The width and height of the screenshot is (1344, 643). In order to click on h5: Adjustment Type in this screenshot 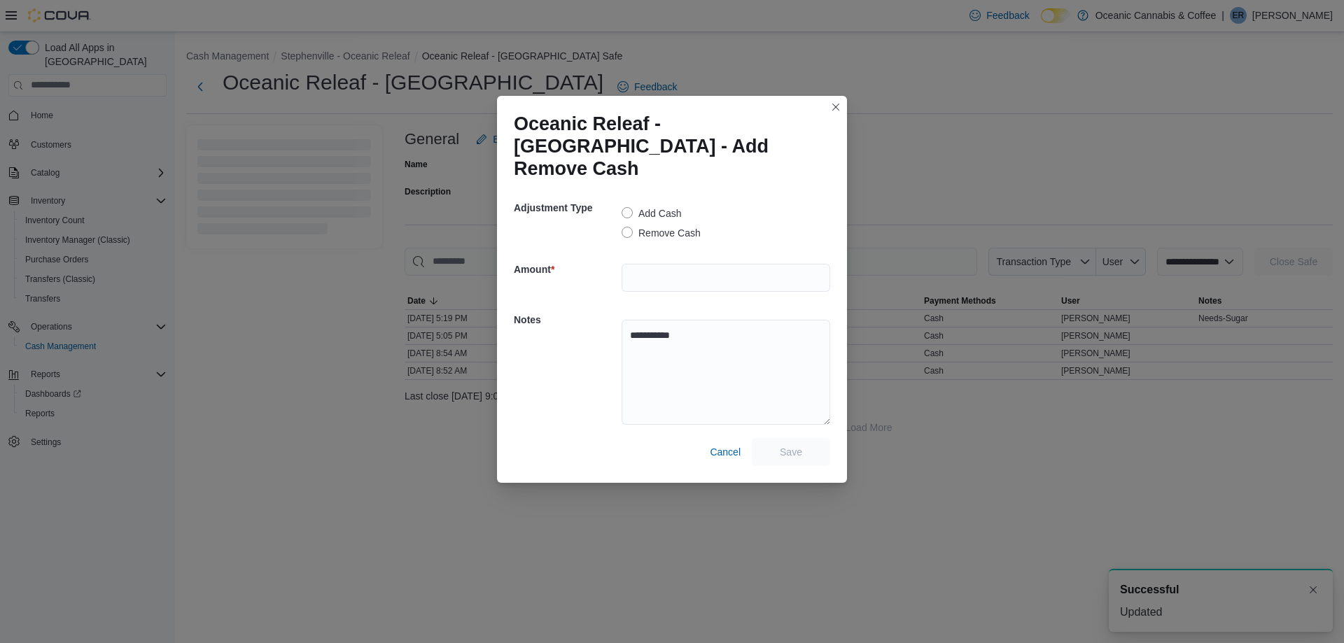, I will do `click(566, 208)`.